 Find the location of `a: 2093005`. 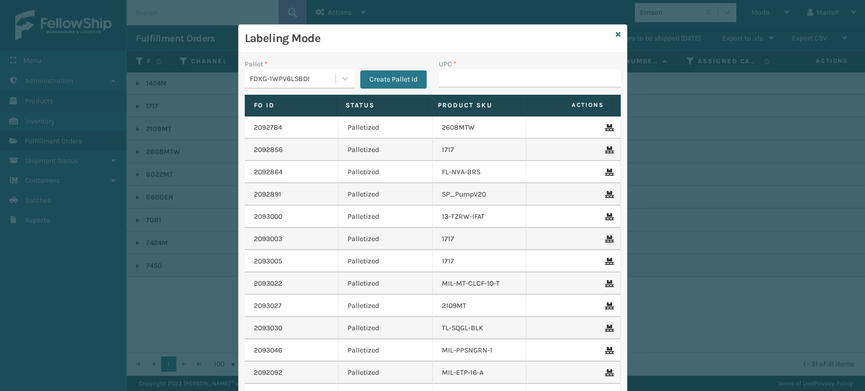

a: 2093005 is located at coordinates (268, 262).